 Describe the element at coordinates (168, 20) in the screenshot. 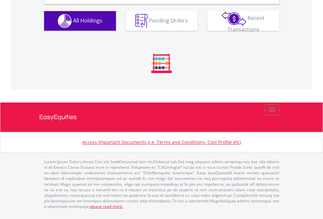

I see `span: Pending Orders` at that location.